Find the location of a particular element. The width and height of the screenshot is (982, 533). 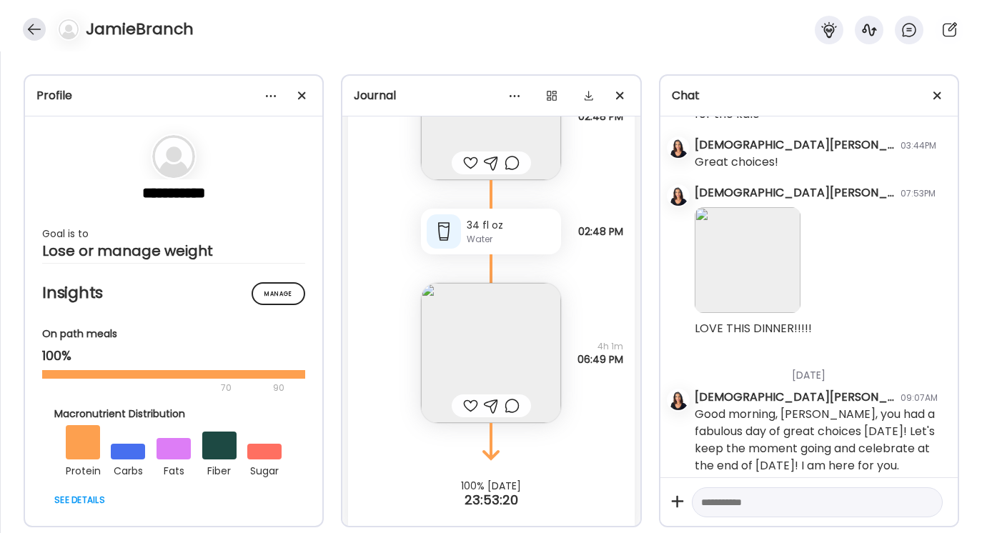

div: Goal is to is located at coordinates (174, 234).